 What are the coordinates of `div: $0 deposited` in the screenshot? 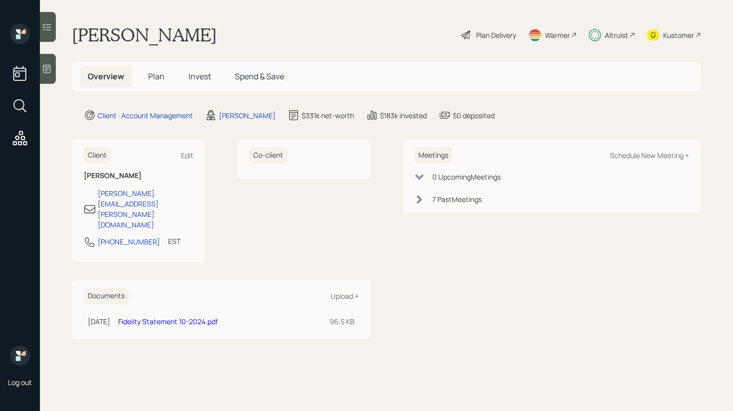 It's located at (474, 115).